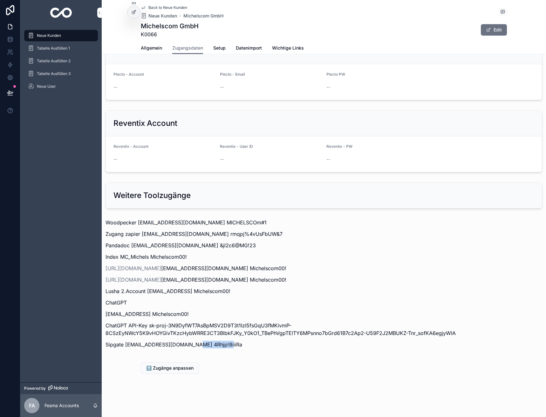 The image size is (546, 417). I want to click on h2: Reventix Account, so click(145, 123).